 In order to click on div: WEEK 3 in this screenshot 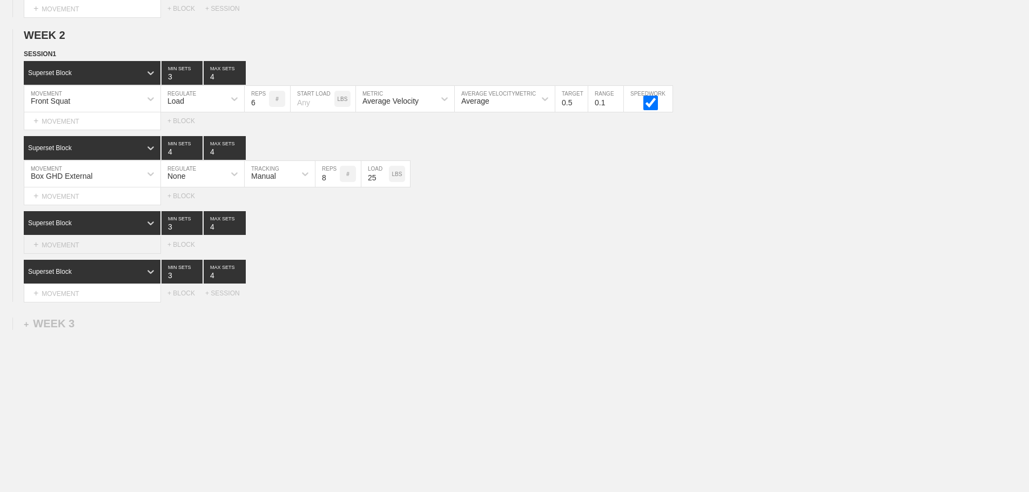, I will do `click(49, 324)`.